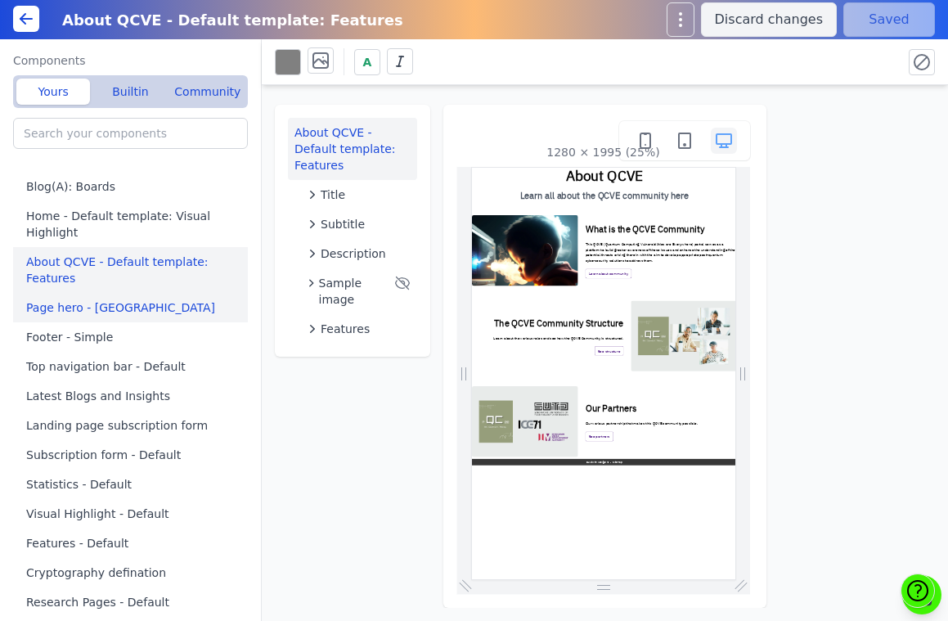 This screenshot has width=948, height=621. I want to click on span: Features, so click(345, 329).